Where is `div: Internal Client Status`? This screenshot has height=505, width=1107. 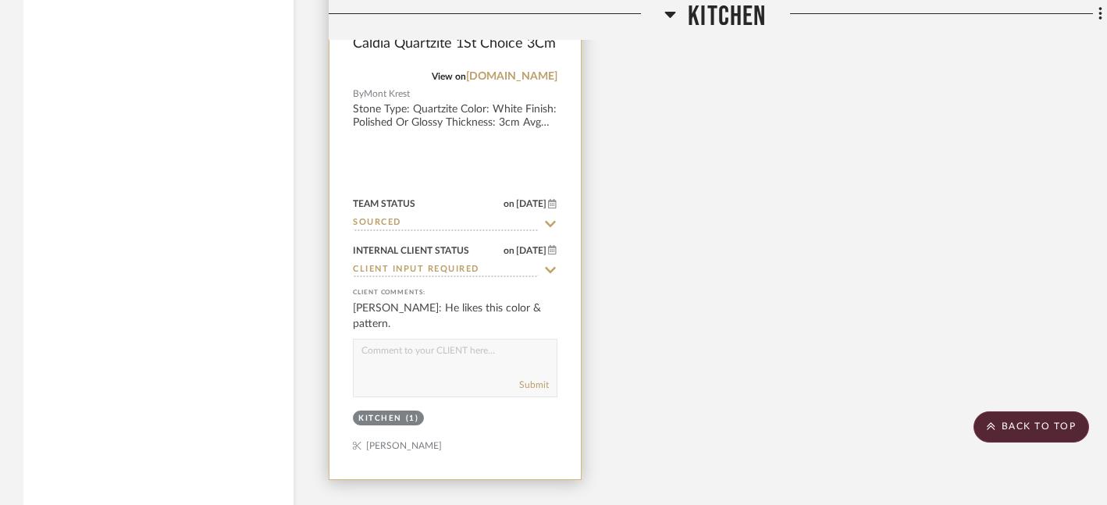 div: Internal Client Status is located at coordinates (411, 251).